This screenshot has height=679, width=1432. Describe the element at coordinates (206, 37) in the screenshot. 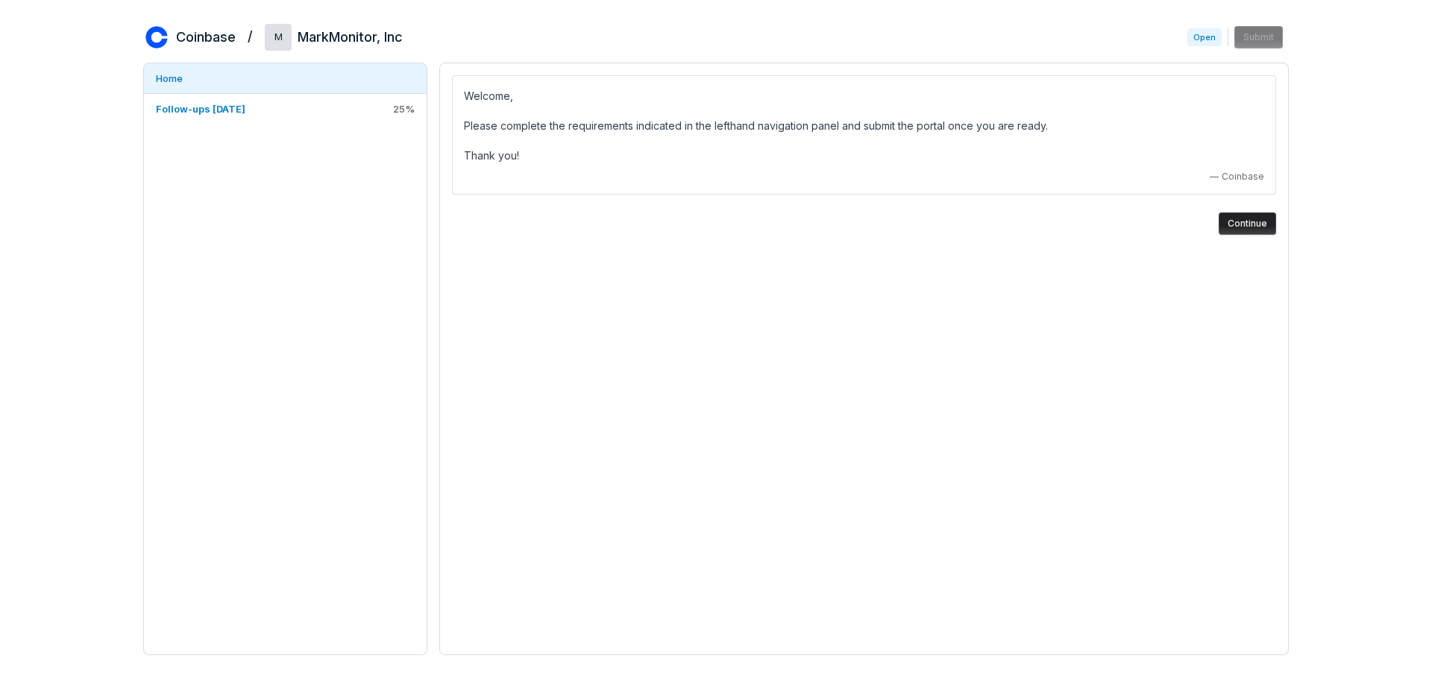

I see `h2: Coinbase` at that location.